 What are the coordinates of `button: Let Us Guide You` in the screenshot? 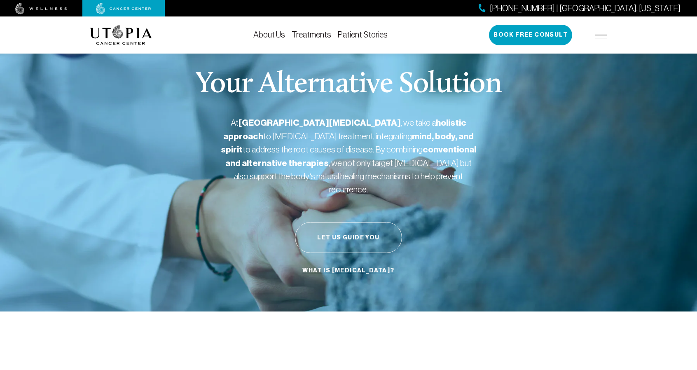 It's located at (348, 237).